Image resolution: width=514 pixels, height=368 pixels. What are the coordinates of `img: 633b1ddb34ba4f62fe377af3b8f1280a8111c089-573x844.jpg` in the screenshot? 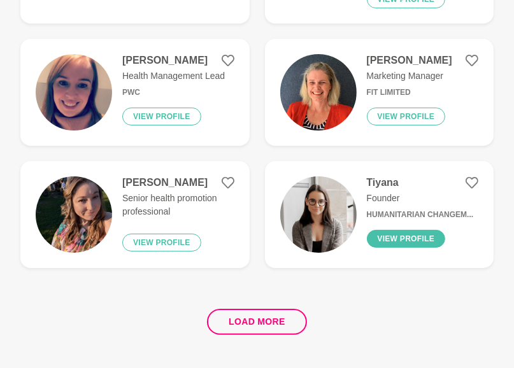 It's located at (74, 92).